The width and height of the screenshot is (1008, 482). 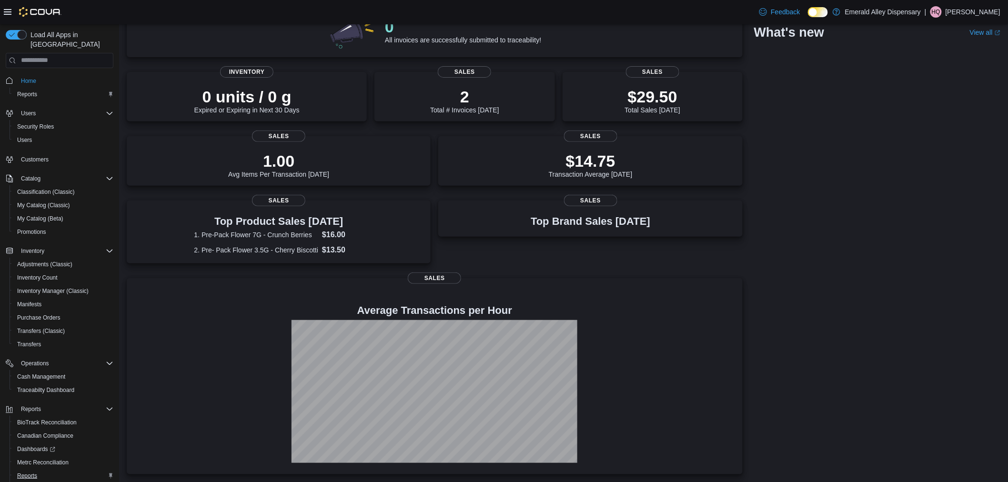 I want to click on span: HQ, so click(x=936, y=12).